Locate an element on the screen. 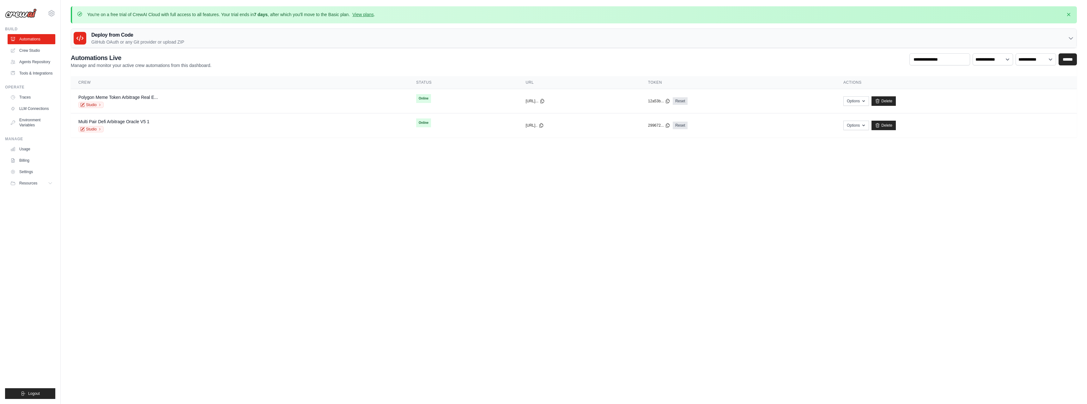  th: Actions is located at coordinates (957, 83).